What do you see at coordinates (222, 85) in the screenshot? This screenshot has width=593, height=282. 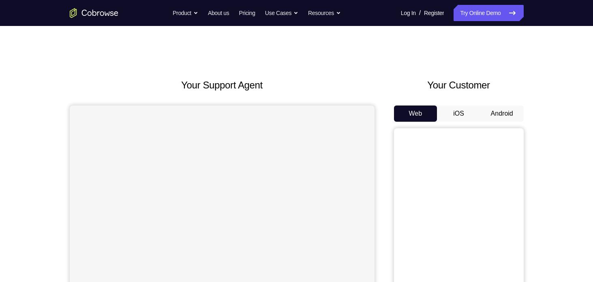 I see `h2: Your Support Agent` at bounding box center [222, 85].